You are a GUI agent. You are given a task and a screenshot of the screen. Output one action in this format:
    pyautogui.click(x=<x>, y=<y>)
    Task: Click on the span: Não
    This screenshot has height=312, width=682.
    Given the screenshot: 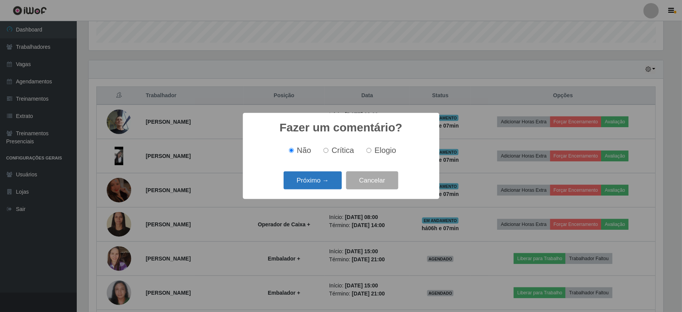 What is the action you would take?
    pyautogui.click(x=304, y=150)
    